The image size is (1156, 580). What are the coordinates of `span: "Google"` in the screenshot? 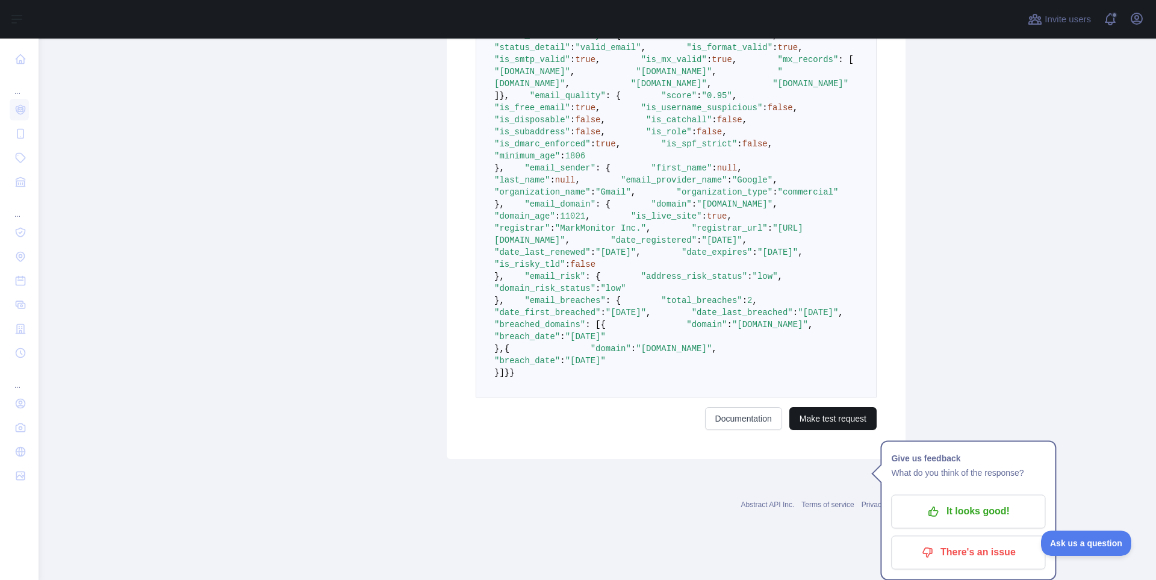 It's located at (752, 180).